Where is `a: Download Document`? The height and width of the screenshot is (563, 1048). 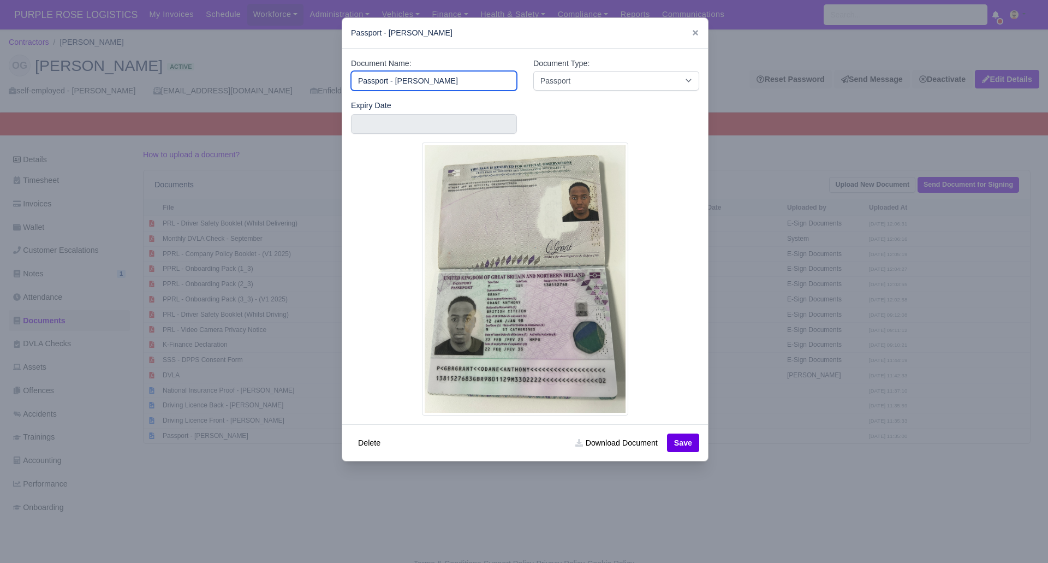
a: Download Document is located at coordinates (616, 443).